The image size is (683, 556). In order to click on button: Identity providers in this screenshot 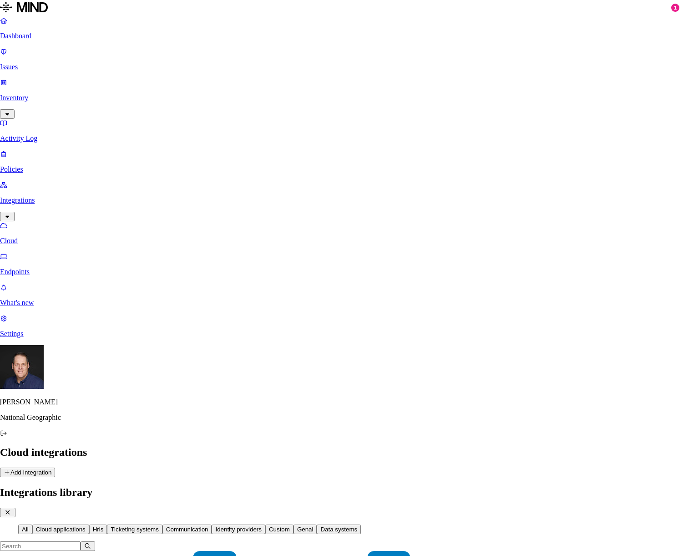, I will do `click(239, 529)`.